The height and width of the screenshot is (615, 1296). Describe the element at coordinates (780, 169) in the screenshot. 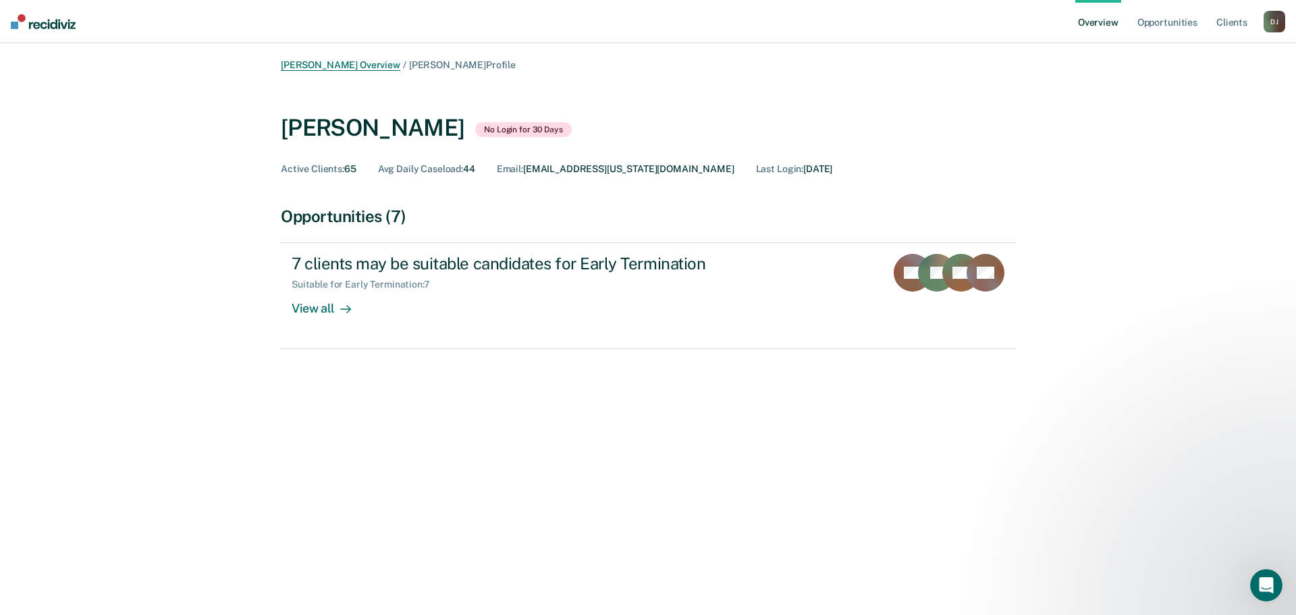

I see `span: Last Login :` at that location.